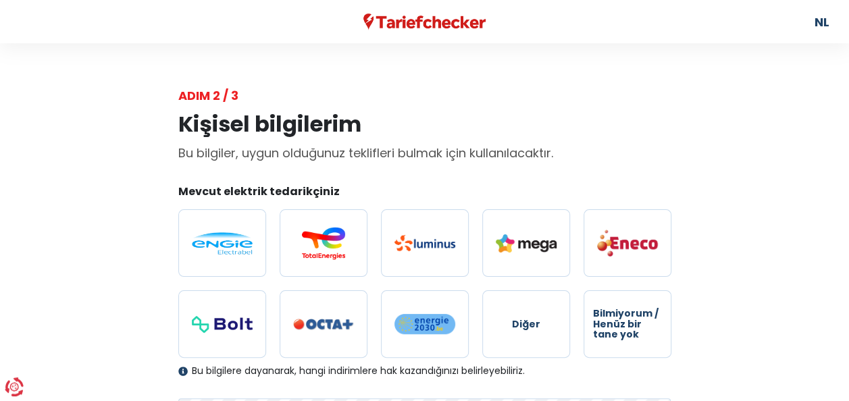 Image resolution: width=849 pixels, height=401 pixels. I want to click on img: Eneco Belediyesi, so click(627, 243).